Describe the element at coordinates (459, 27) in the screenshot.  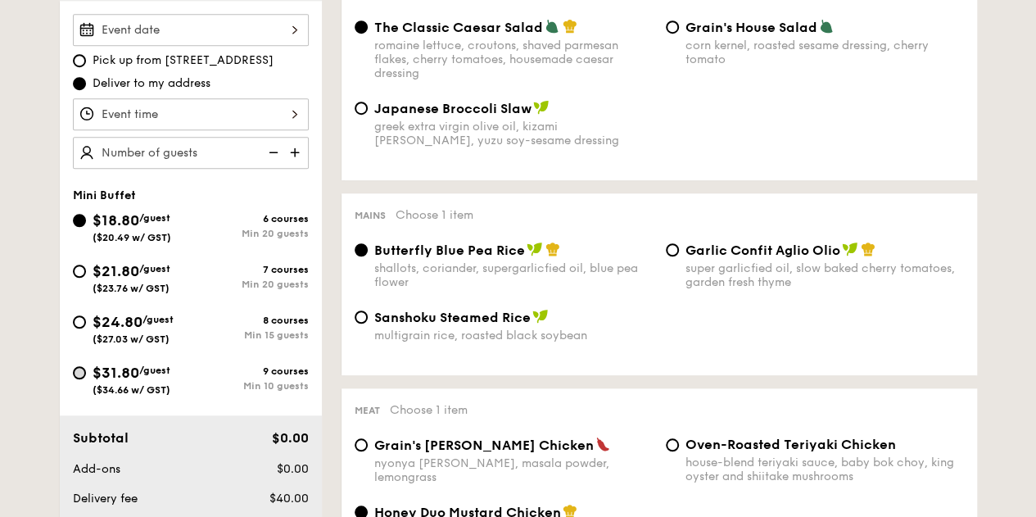
I see `span: The Classic Caesar Salad` at that location.